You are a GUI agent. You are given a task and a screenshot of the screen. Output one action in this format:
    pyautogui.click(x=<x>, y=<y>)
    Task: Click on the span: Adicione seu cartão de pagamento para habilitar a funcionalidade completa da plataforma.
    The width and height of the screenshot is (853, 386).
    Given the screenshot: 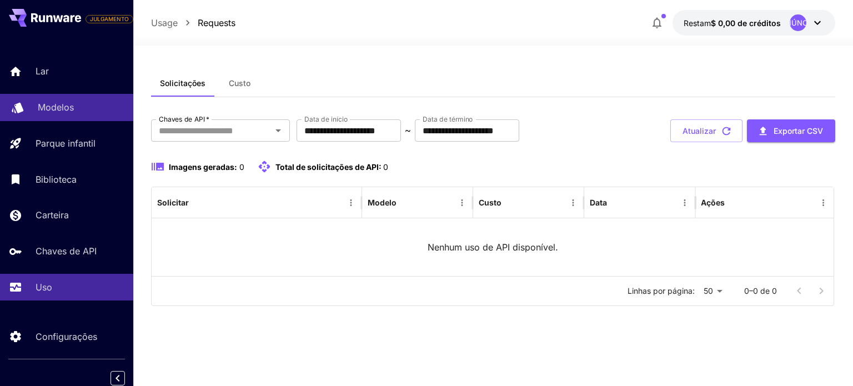 What is the action you would take?
    pyautogui.click(x=109, y=19)
    